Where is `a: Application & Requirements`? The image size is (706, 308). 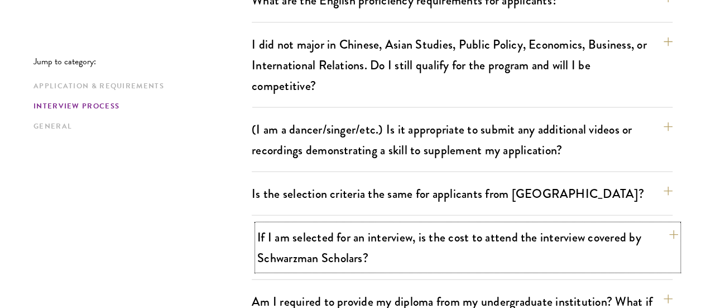
a: Application & Requirements is located at coordinates (139, 85).